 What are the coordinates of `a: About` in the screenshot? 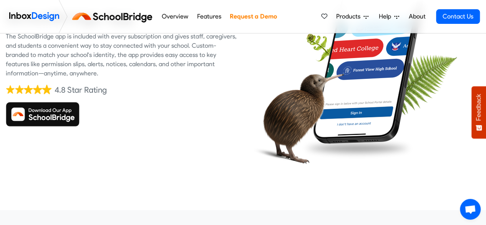 It's located at (417, 17).